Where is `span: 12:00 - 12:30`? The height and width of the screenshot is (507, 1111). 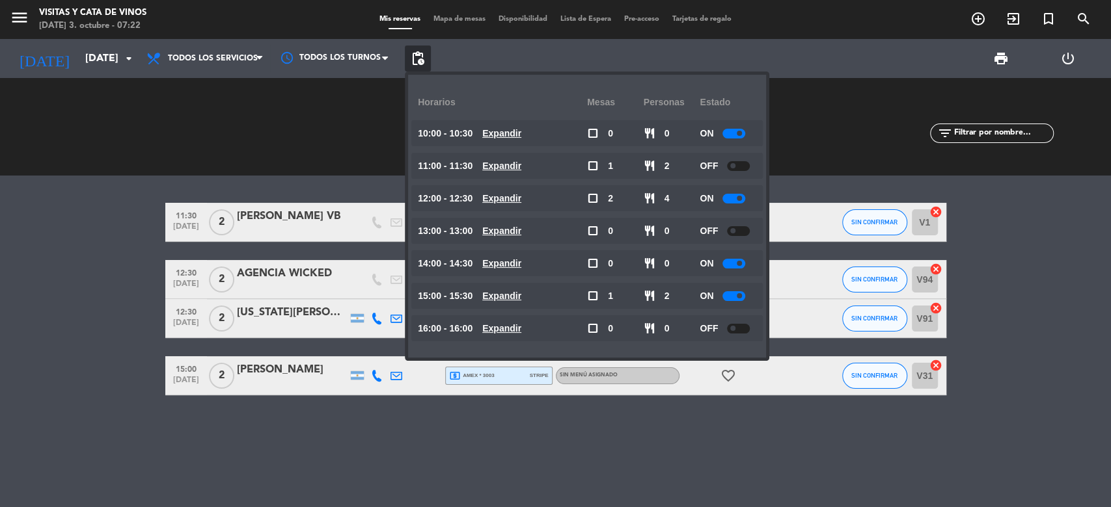 span: 12:00 - 12:30 is located at coordinates (445, 198).